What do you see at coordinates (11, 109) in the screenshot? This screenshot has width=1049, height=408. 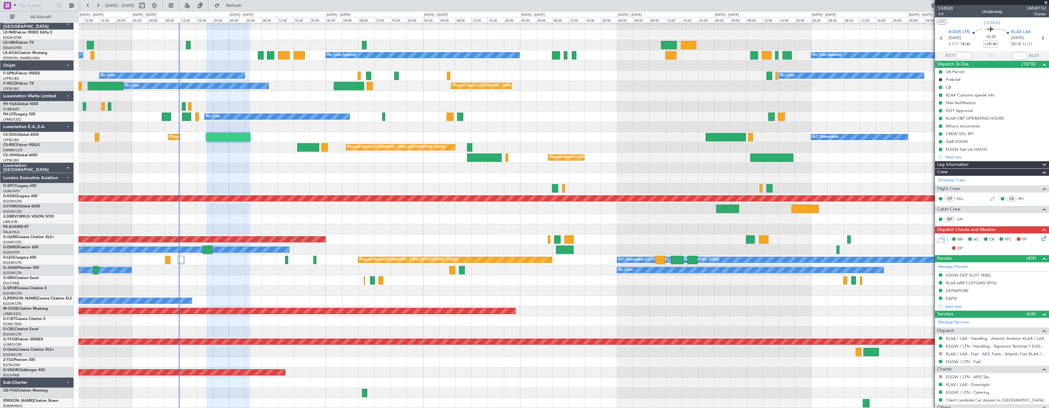 I see `a: FCBB/BZV` at bounding box center [11, 109].